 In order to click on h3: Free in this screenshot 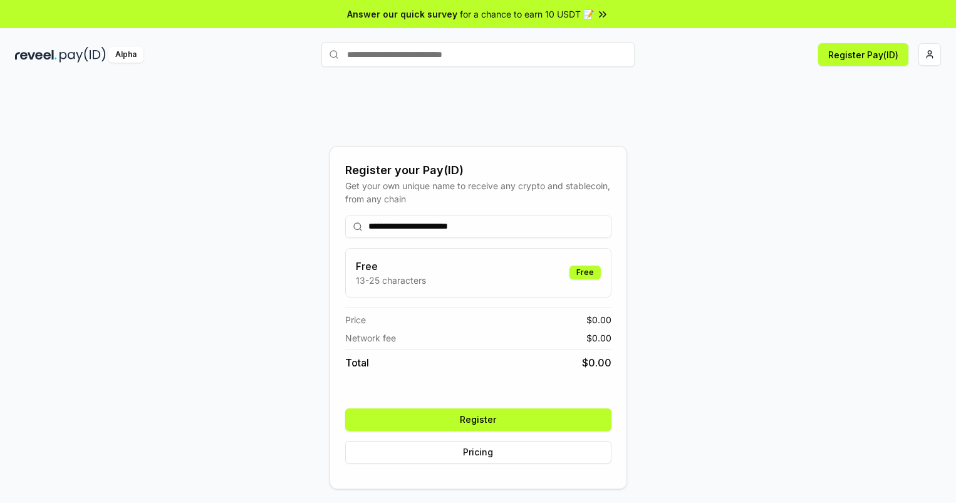, I will do `click(391, 266)`.